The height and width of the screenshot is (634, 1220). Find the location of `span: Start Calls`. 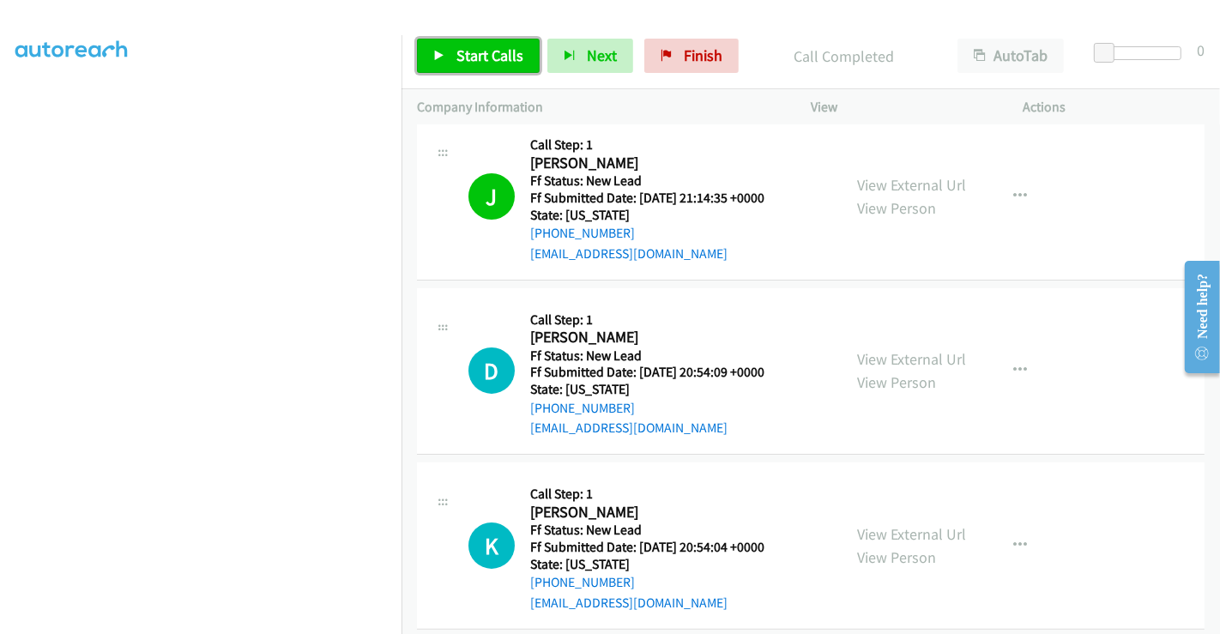

span: Start Calls is located at coordinates (490, 55).